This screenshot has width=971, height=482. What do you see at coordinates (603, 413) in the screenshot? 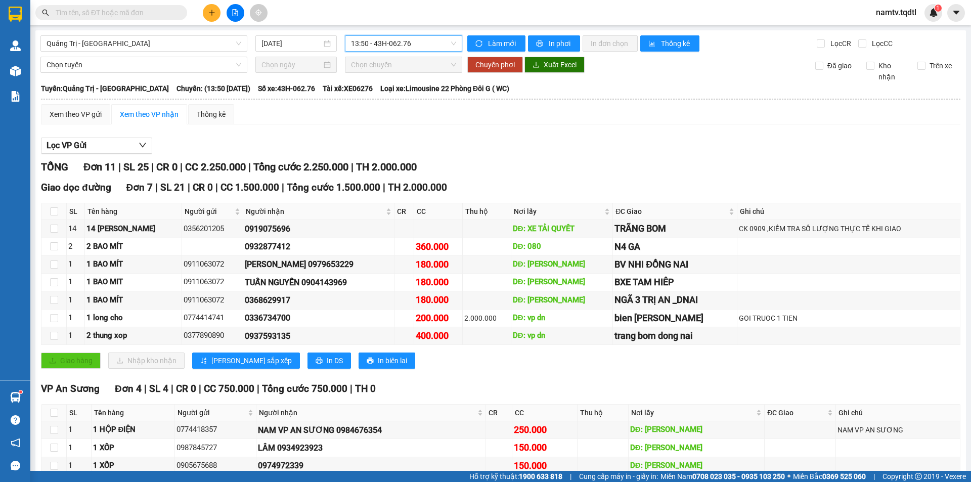
I see `th: Thu hộ` at bounding box center [603, 413].